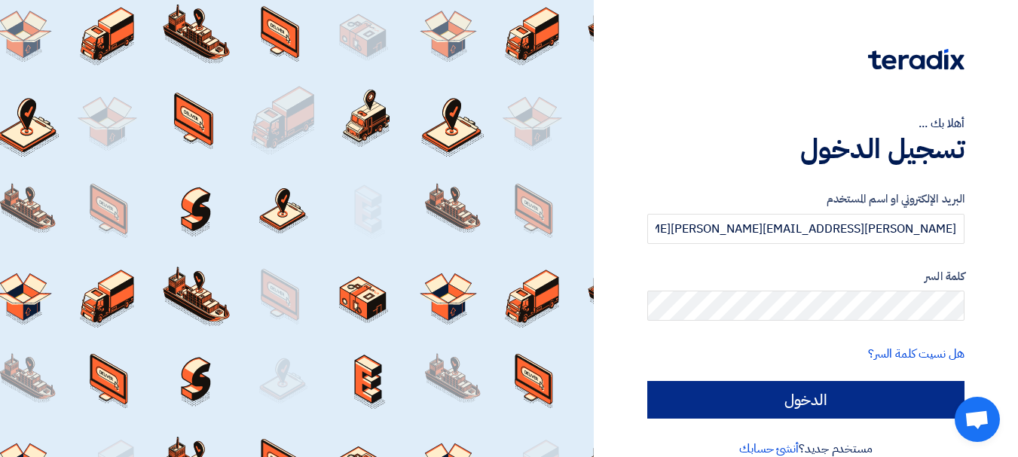  I want to click on a: Open chat, so click(977, 420).